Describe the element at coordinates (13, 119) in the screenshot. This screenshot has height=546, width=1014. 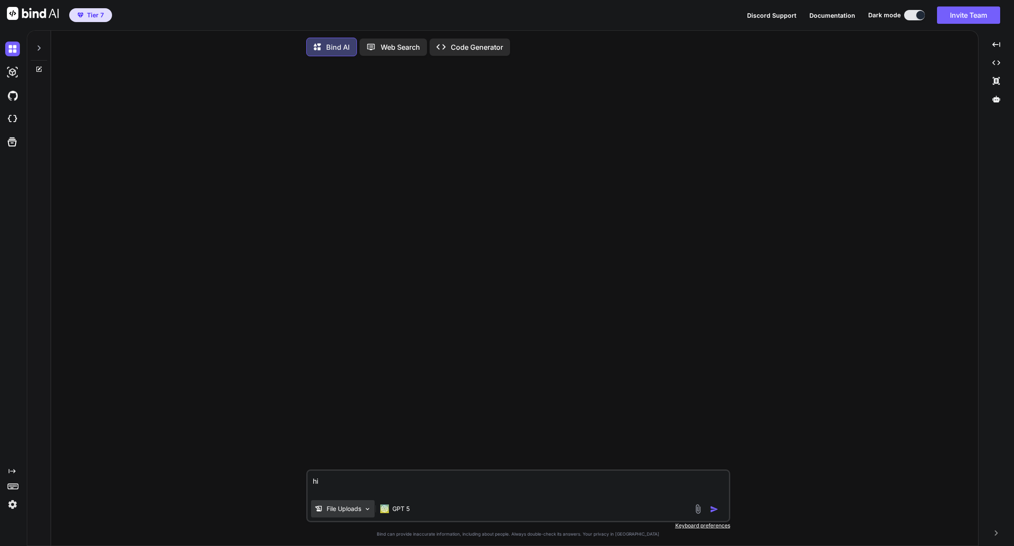
I see `img: cloudideIcon` at that location.